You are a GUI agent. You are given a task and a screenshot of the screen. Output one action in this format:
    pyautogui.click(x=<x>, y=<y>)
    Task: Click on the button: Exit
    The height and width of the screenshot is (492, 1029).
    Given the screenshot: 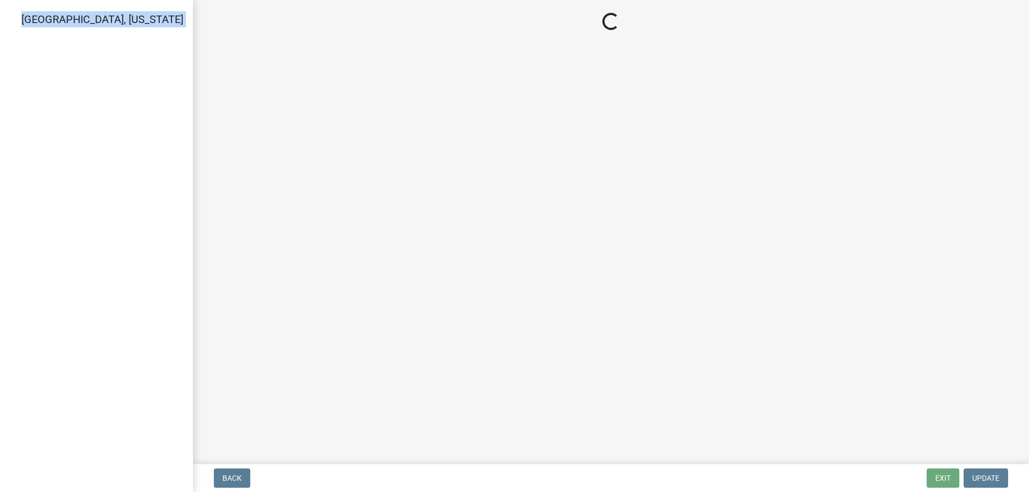 What is the action you would take?
    pyautogui.click(x=943, y=479)
    